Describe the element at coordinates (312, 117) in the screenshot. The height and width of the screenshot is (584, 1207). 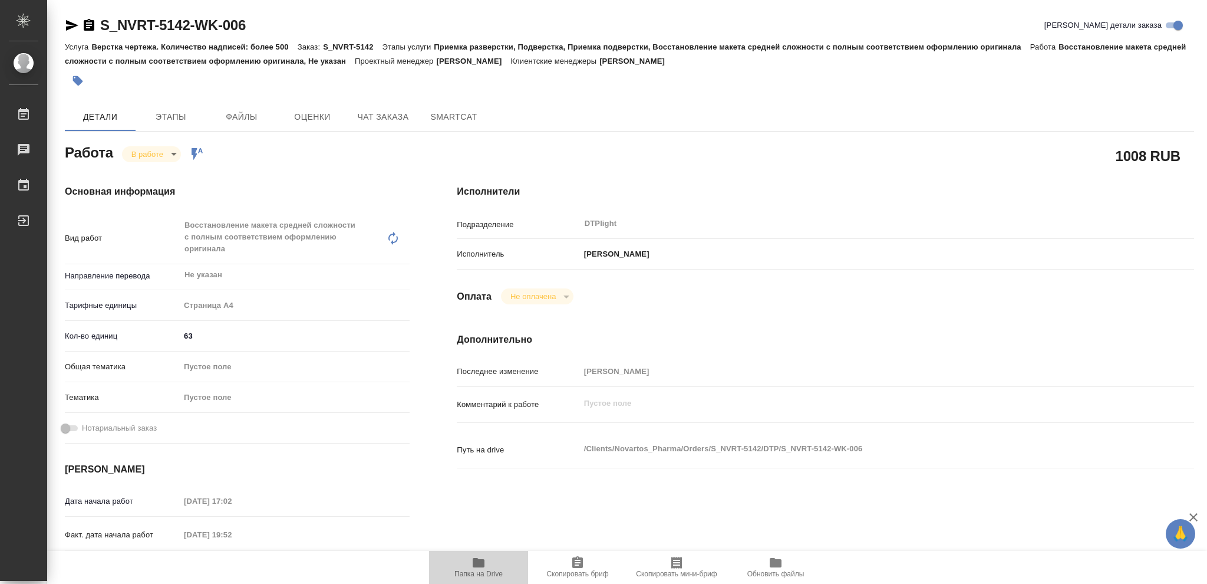
I see `span: Оценки` at that location.